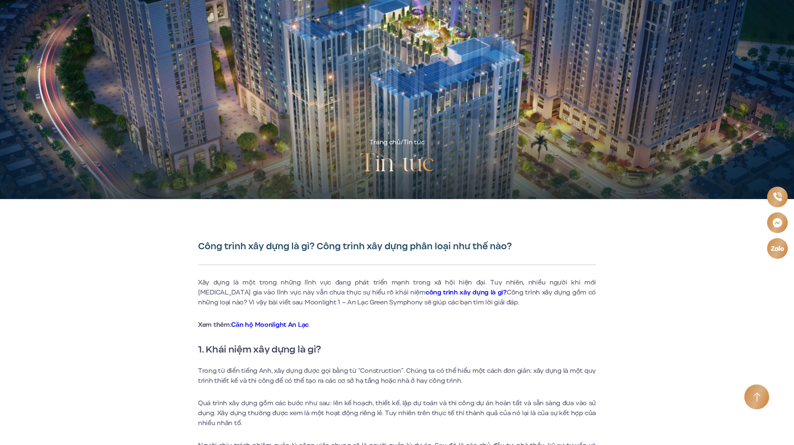  What do you see at coordinates (397, 292) in the screenshot?
I see `p: Xây dựng là một trong những lĩnh vực đang phát triển mạnh trong xã hội hiện đại. Tuy nhiên, nhiều...` at bounding box center [397, 292].